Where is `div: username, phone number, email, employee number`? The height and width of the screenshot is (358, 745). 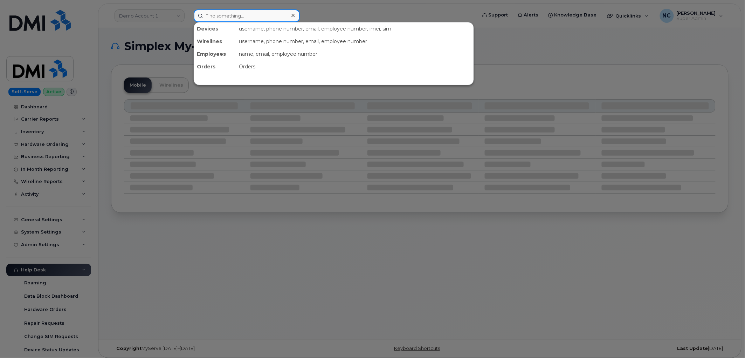
div: username, phone number, email, employee number is located at coordinates (355, 41).